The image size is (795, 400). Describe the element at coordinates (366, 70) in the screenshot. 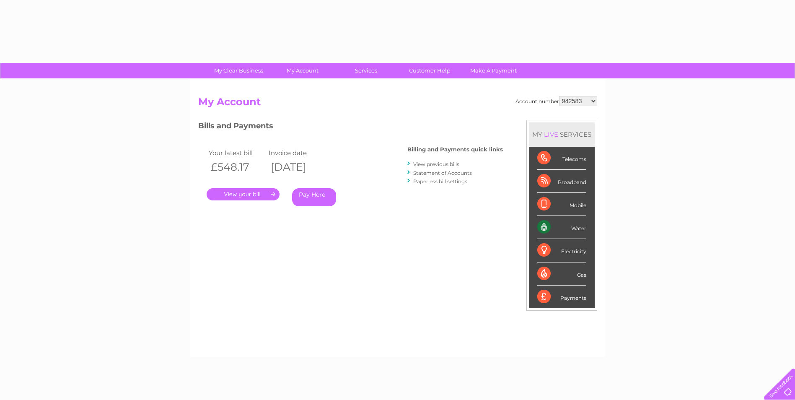

I see `a: Services` at that location.